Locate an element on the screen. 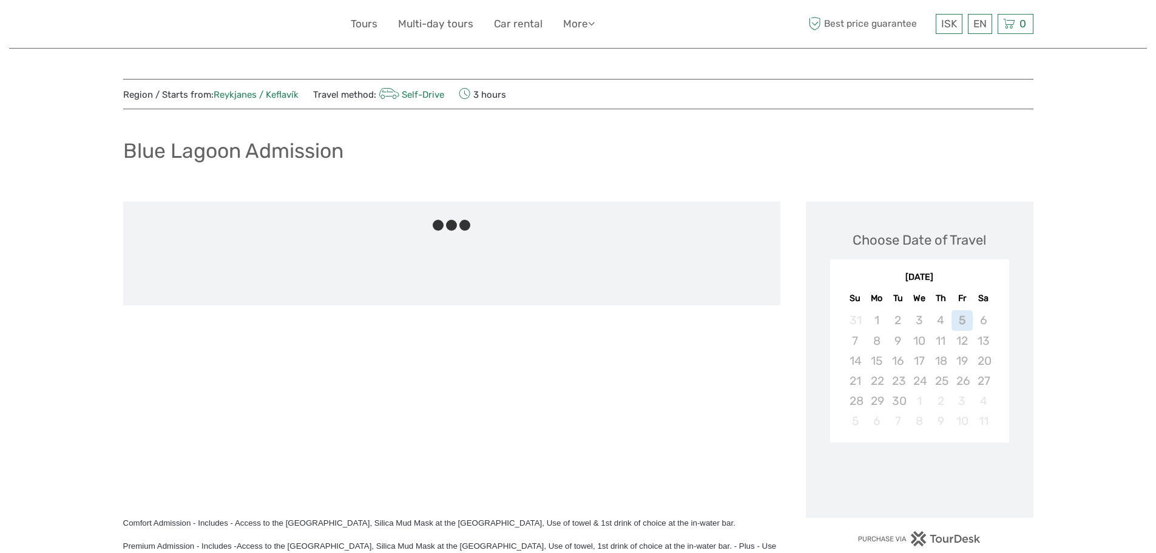  div: Not available Saturday, September 13th, 2025 is located at coordinates (983, 340).